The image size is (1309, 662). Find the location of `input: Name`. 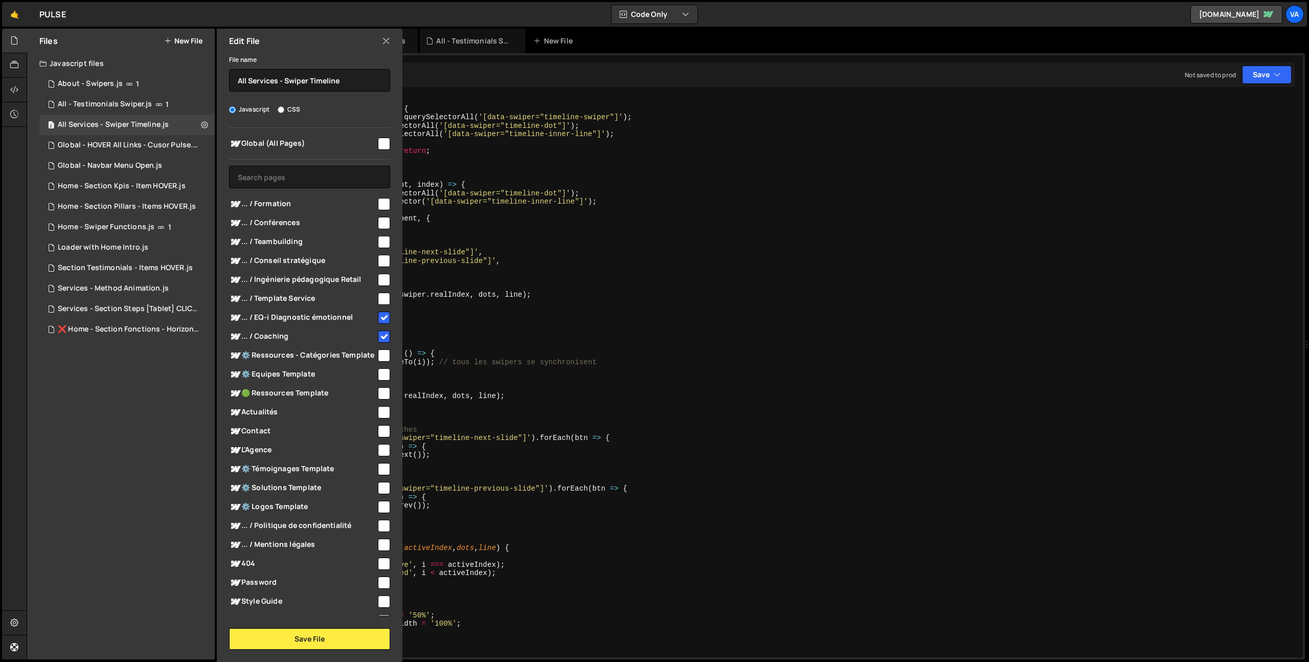

input: Name is located at coordinates (309, 80).